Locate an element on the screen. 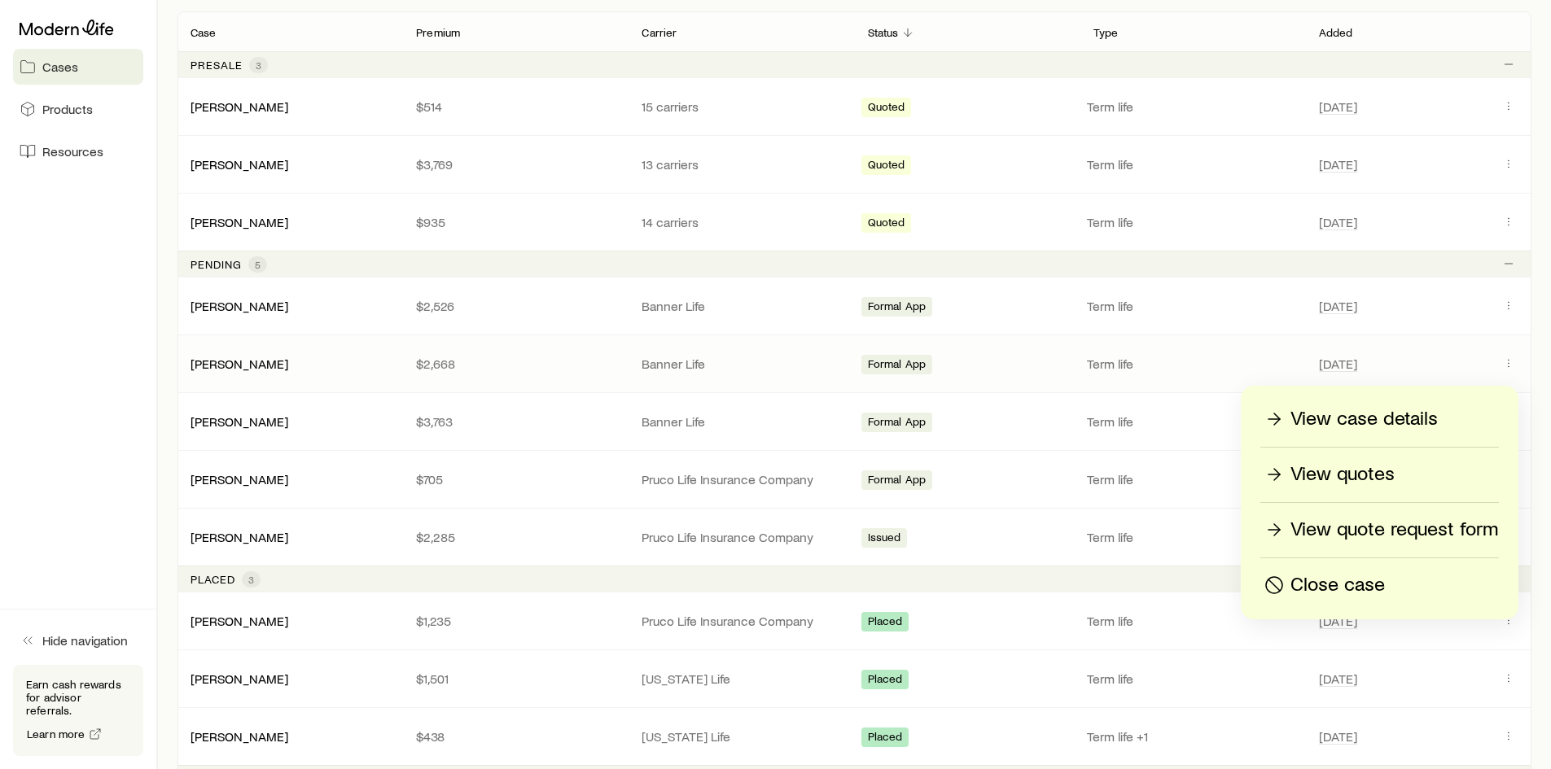 This screenshot has width=1551, height=769. p: $2,526 is located at coordinates (515, 306).